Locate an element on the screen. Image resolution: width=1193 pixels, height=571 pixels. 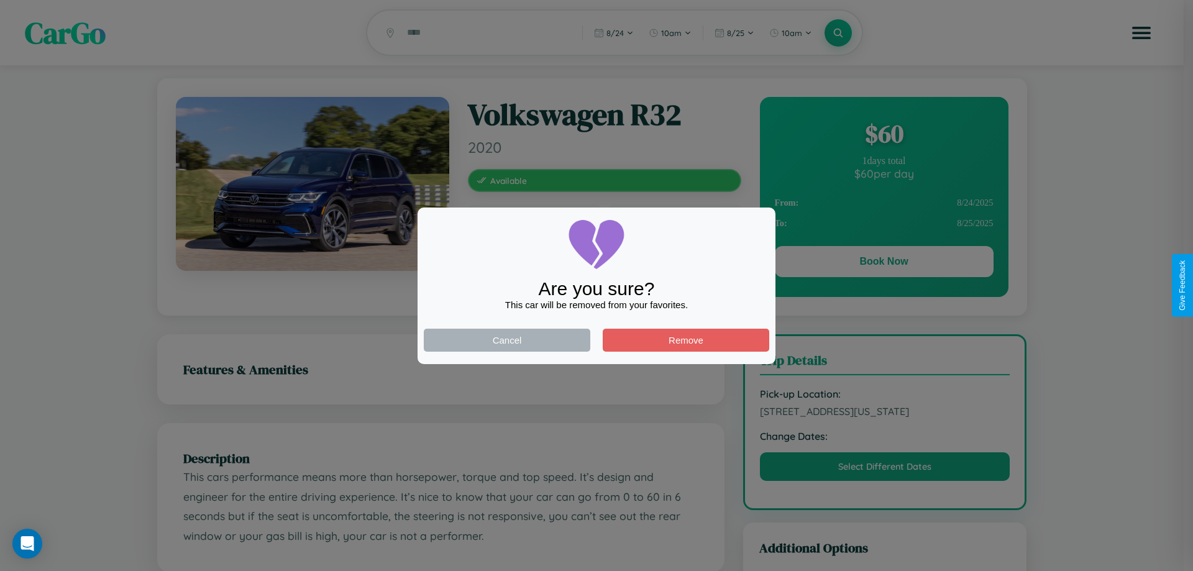
div: Give Feedback is located at coordinates (1182, 285).